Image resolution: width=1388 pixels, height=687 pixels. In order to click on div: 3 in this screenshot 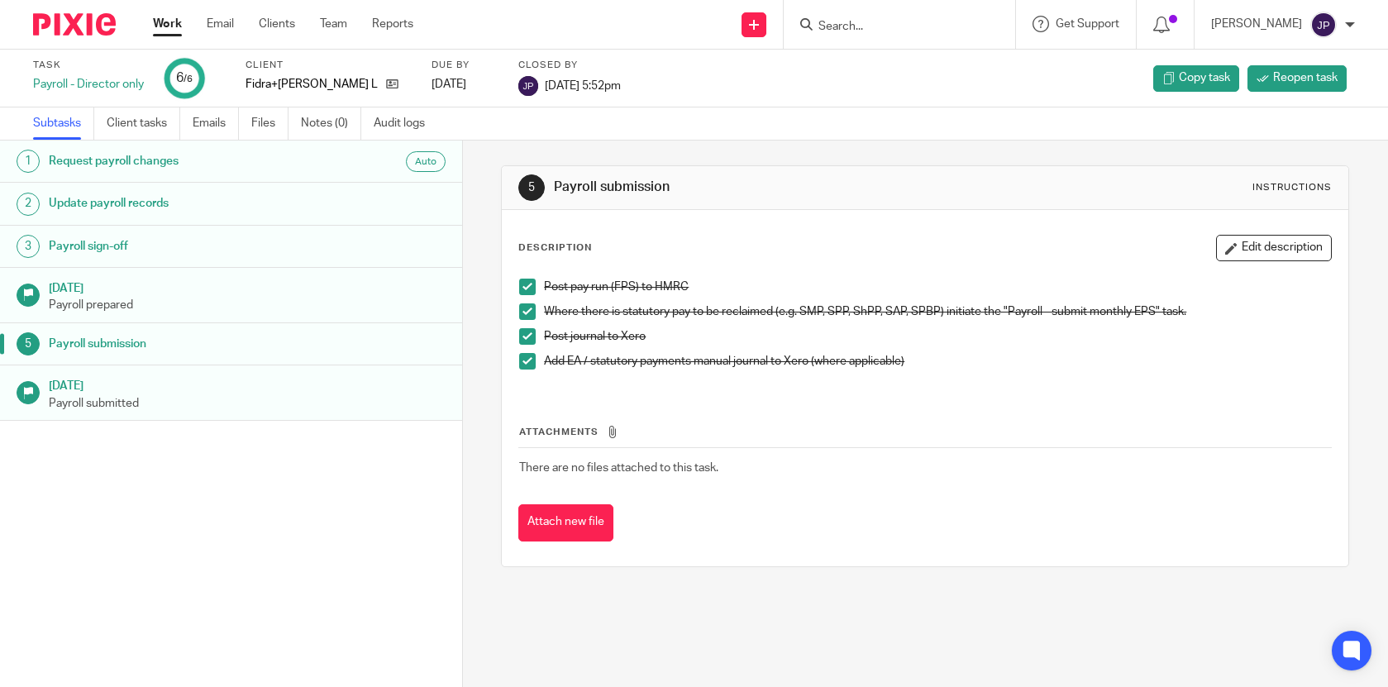, I will do `click(28, 246)`.